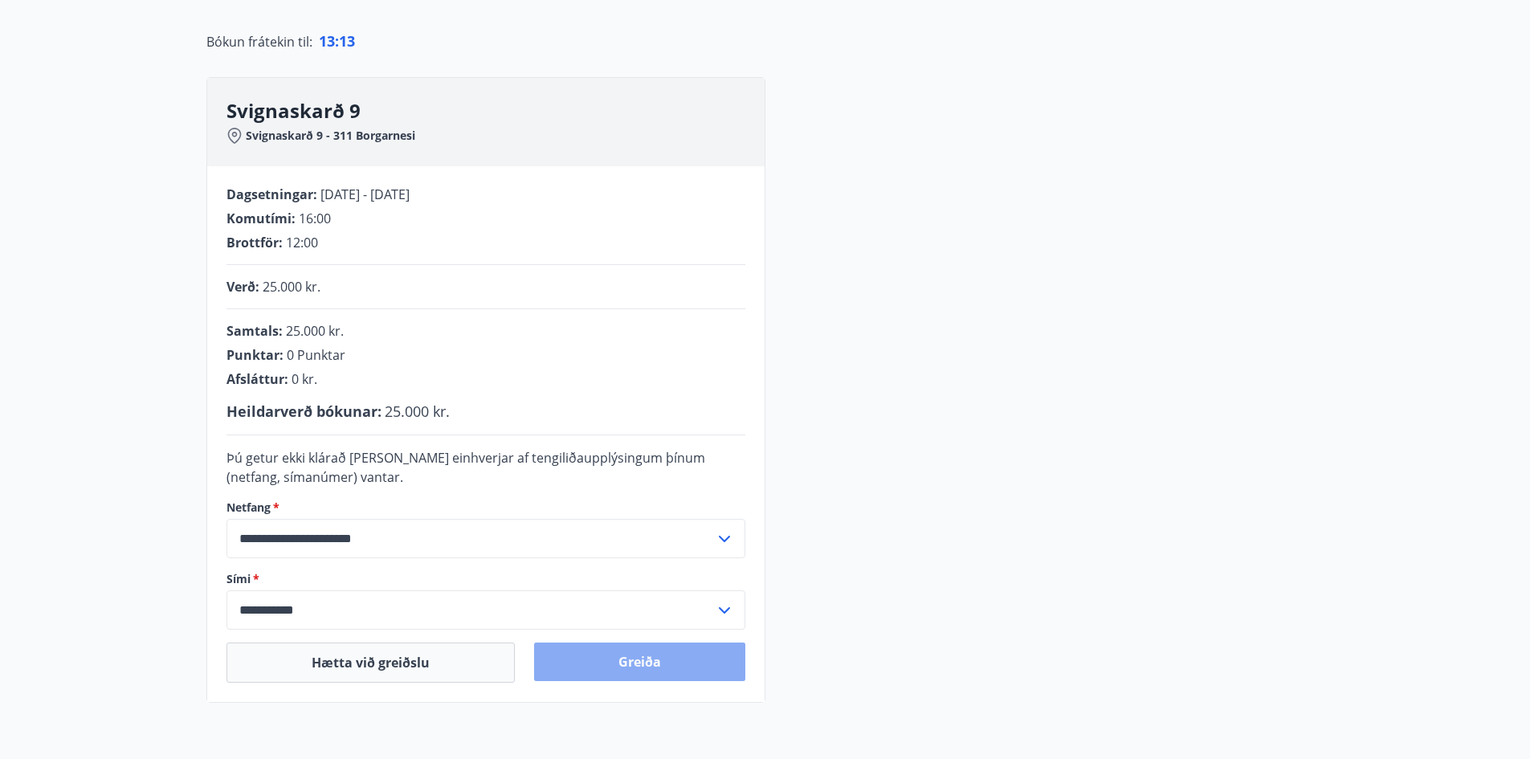 This screenshot has width=1530, height=759. I want to click on span: Samtals :, so click(255, 331).